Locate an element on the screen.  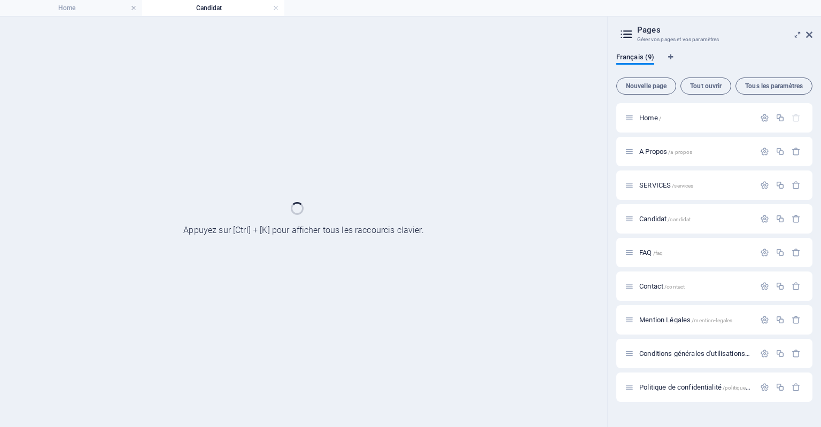
span: /services is located at coordinates (683, 186).